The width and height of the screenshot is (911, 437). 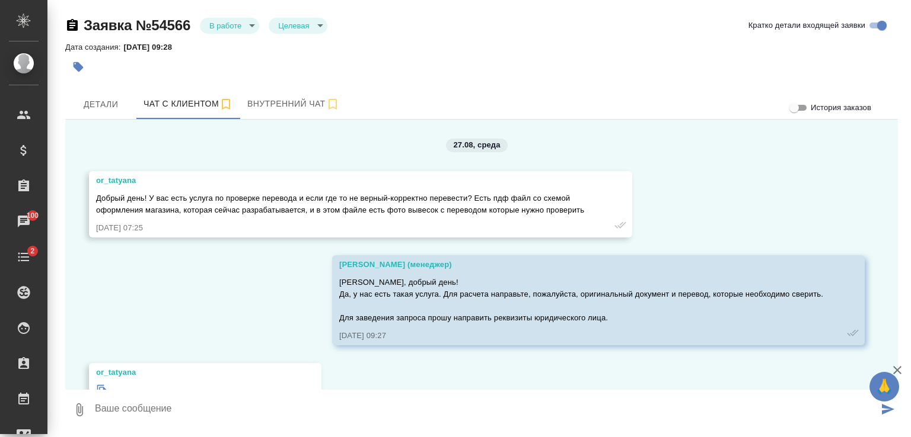 What do you see at coordinates (188, 104) in the screenshot?
I see `button: 391680471 (or_tatyana) - (undefined)` at bounding box center [188, 104].